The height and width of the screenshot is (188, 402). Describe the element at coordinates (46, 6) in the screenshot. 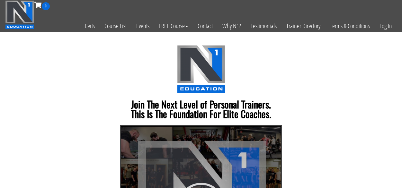

I see `span: 0` at that location.